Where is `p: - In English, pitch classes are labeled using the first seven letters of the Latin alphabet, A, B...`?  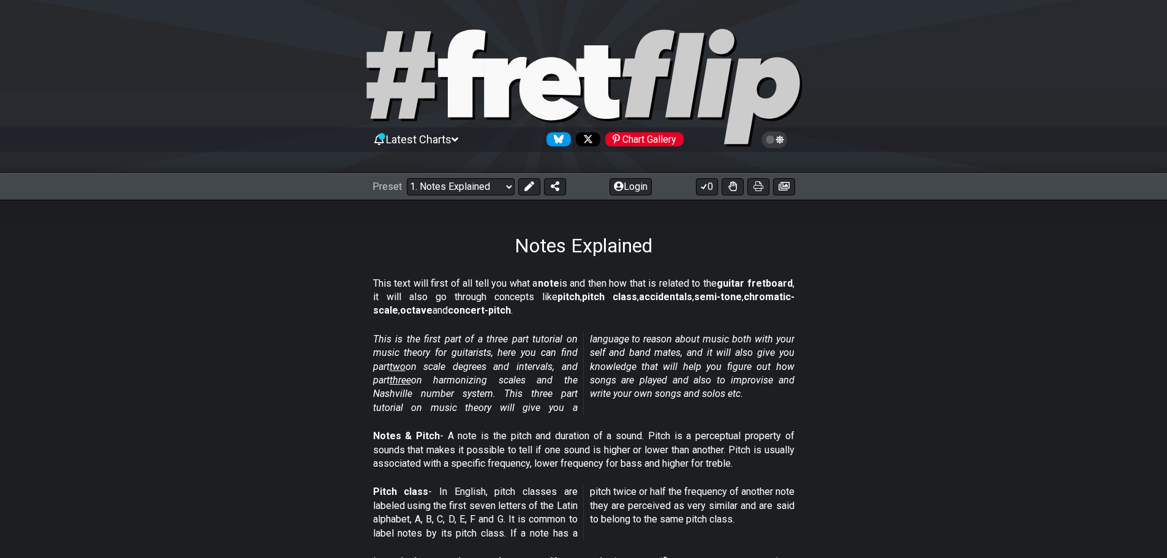 p: - In English, pitch classes are labeled using the first seven letters of the Latin alphabet, A, B... is located at coordinates (584, 513).